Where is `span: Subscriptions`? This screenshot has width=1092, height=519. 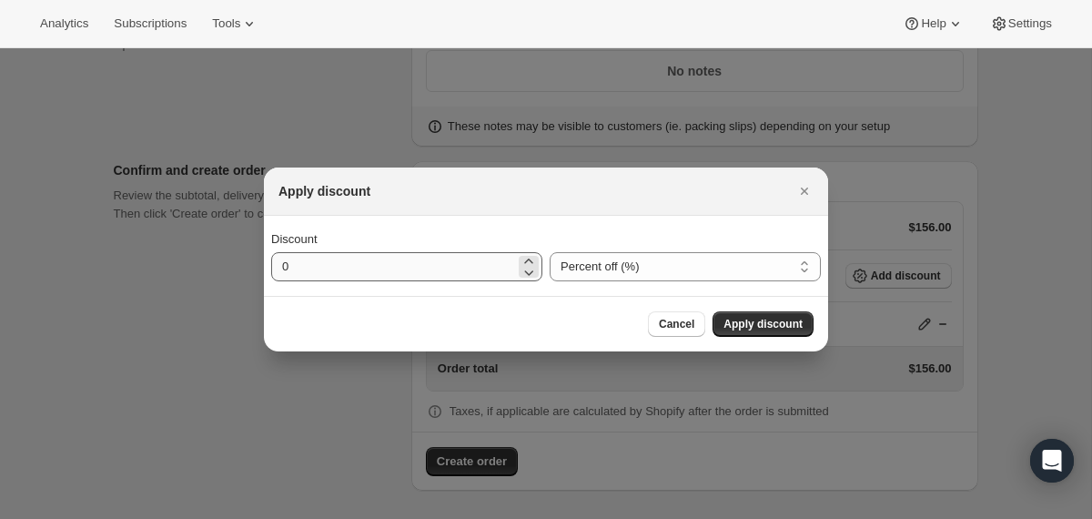
span: Subscriptions is located at coordinates (150, 24).